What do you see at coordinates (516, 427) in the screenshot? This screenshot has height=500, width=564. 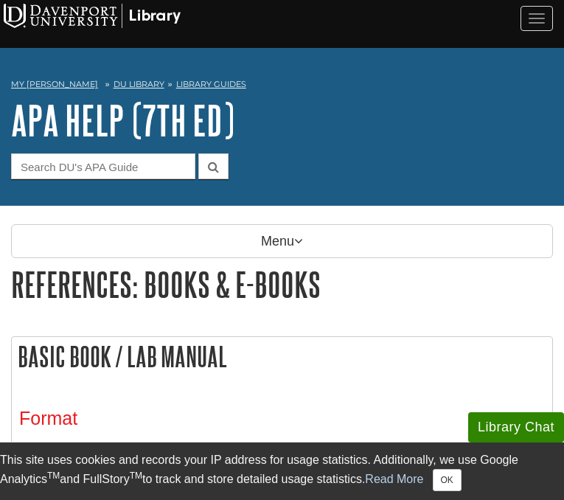 I see `button: Library Chat` at bounding box center [516, 427].